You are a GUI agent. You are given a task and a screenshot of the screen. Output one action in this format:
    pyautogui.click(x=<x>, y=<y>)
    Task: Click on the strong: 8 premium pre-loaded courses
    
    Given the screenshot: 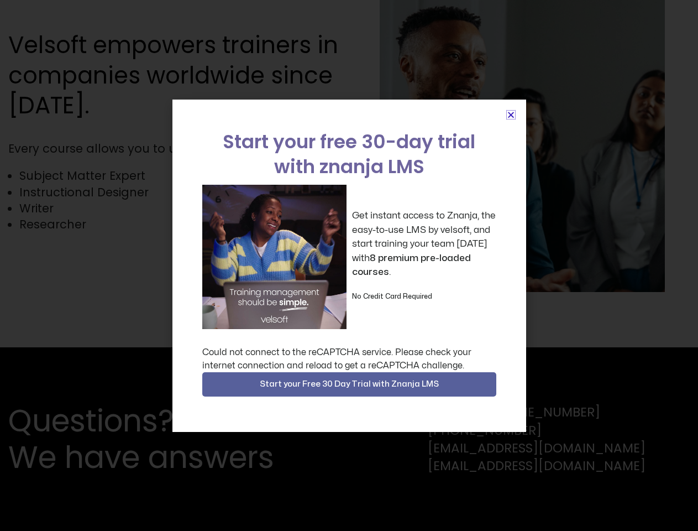 What is the action you would take?
    pyautogui.click(x=411, y=265)
    